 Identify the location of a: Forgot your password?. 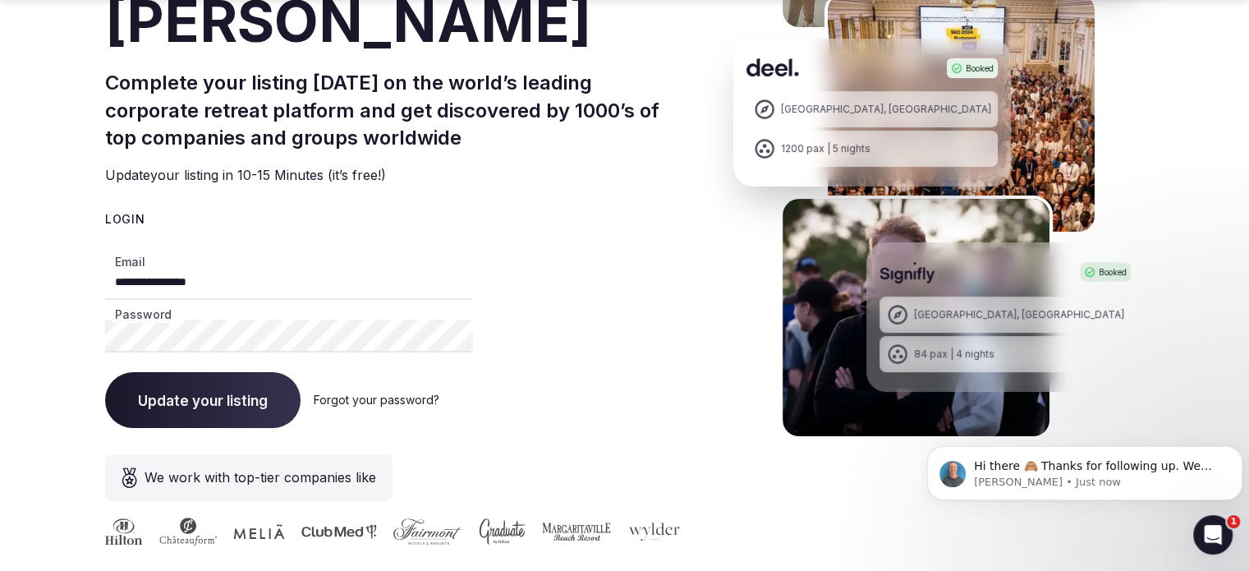
(376, 399).